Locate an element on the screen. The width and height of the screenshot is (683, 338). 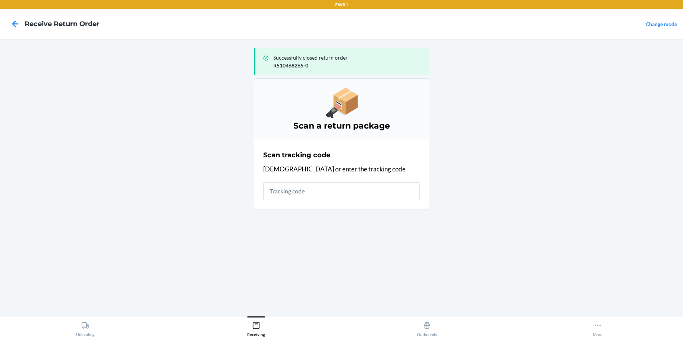
button: More is located at coordinates (597, 326).